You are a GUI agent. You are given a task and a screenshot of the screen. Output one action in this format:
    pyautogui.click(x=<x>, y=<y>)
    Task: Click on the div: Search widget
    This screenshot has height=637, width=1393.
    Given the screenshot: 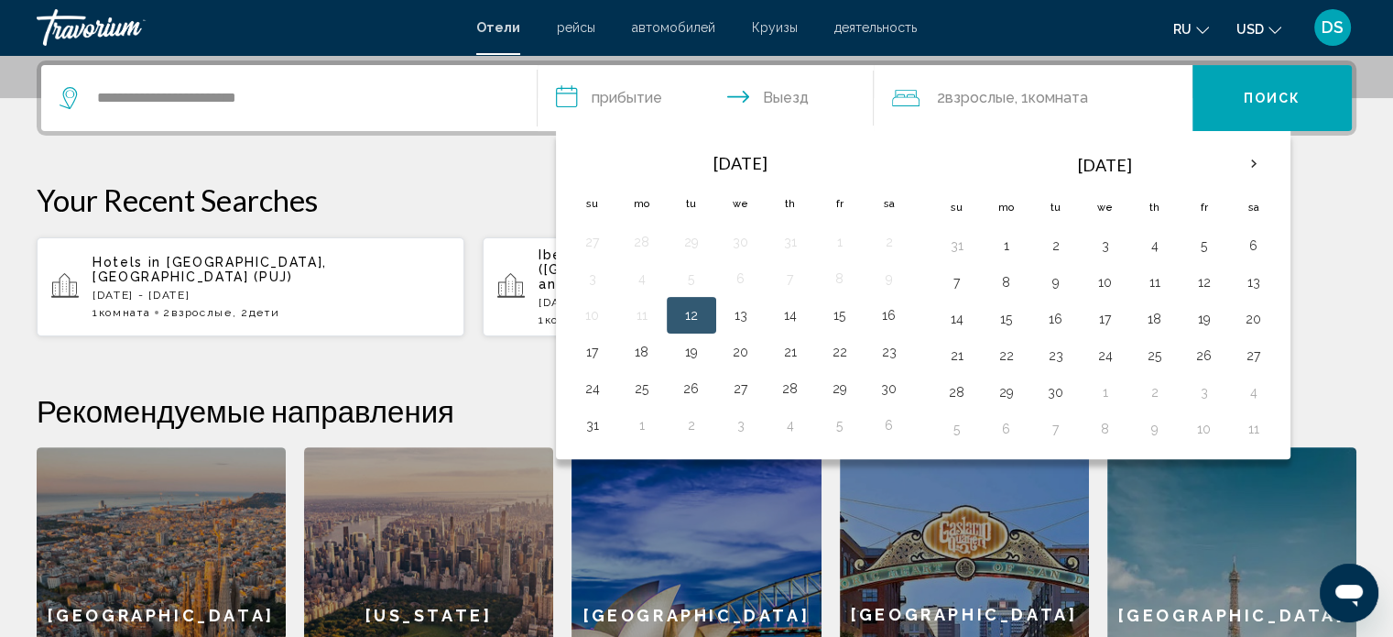 What is the action you would take?
    pyautogui.click(x=696, y=98)
    